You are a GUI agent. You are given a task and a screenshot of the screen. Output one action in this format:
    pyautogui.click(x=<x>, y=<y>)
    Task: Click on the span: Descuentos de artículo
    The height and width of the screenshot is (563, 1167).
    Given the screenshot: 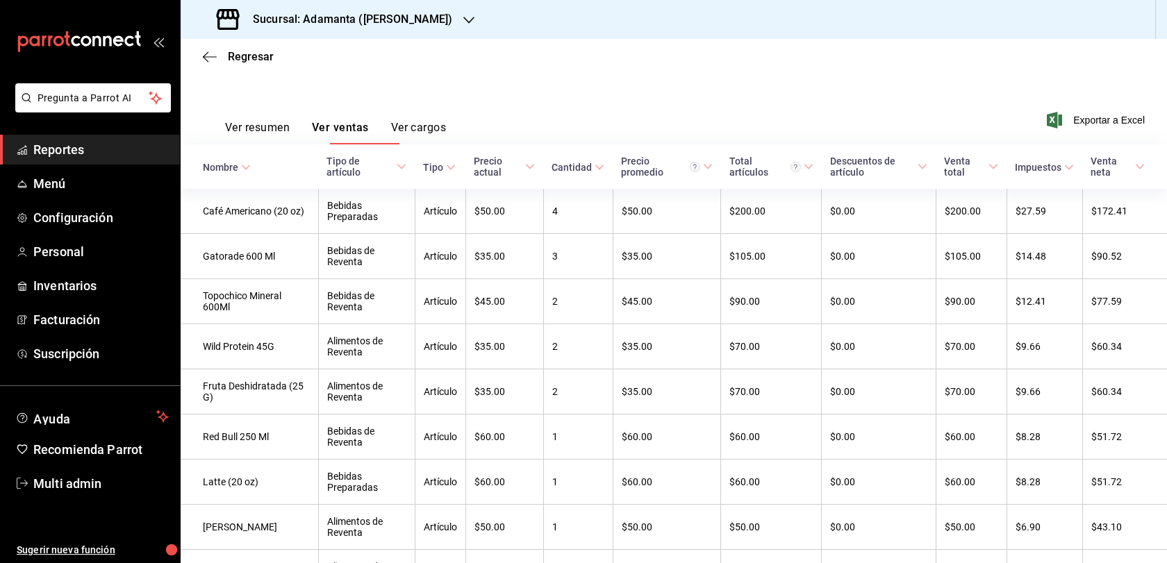 What is the action you would take?
    pyautogui.click(x=878, y=167)
    